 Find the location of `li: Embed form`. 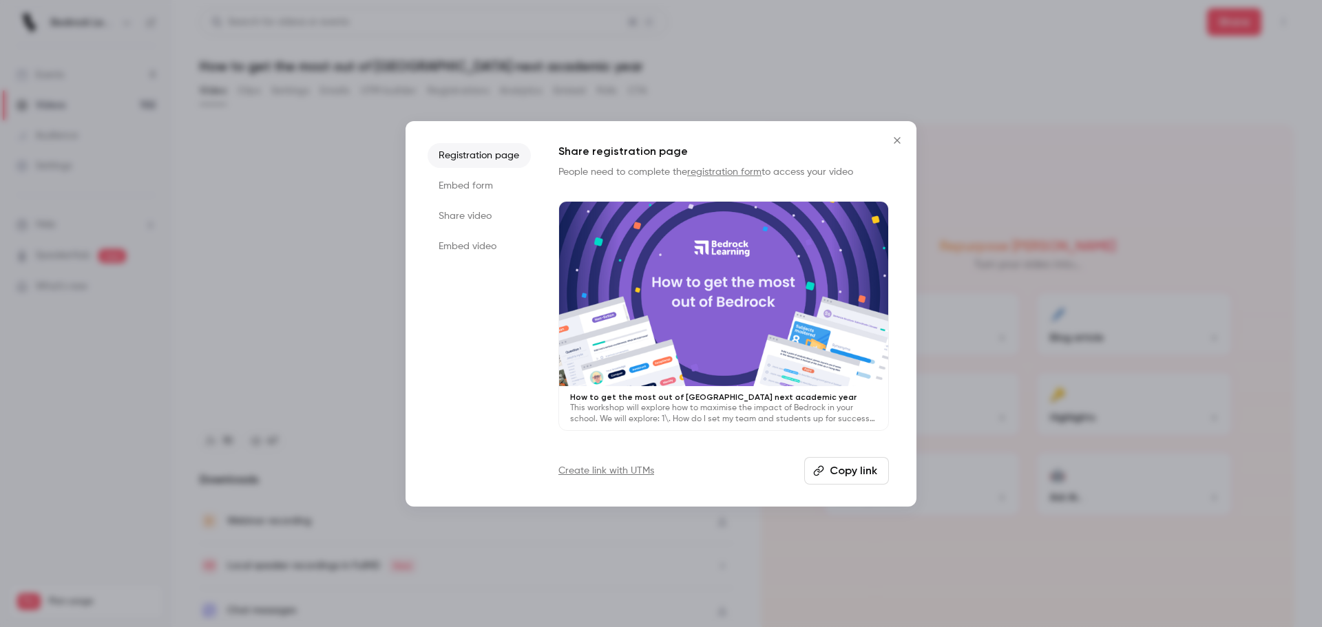

li: Embed form is located at coordinates (479, 186).